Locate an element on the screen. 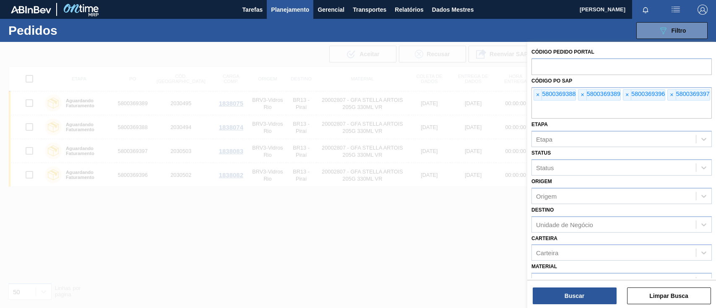 The height and width of the screenshot is (308, 716). img: Sair is located at coordinates (702, 10).